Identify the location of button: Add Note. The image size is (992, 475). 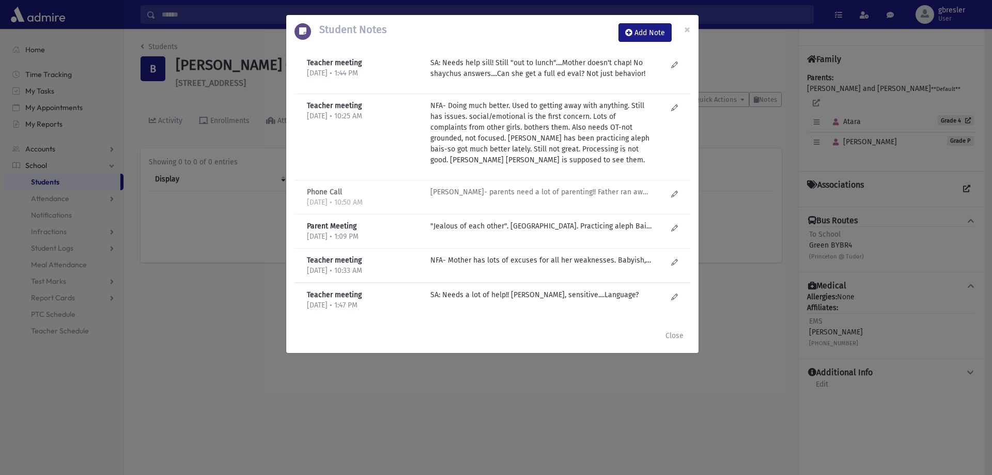
(645, 33).